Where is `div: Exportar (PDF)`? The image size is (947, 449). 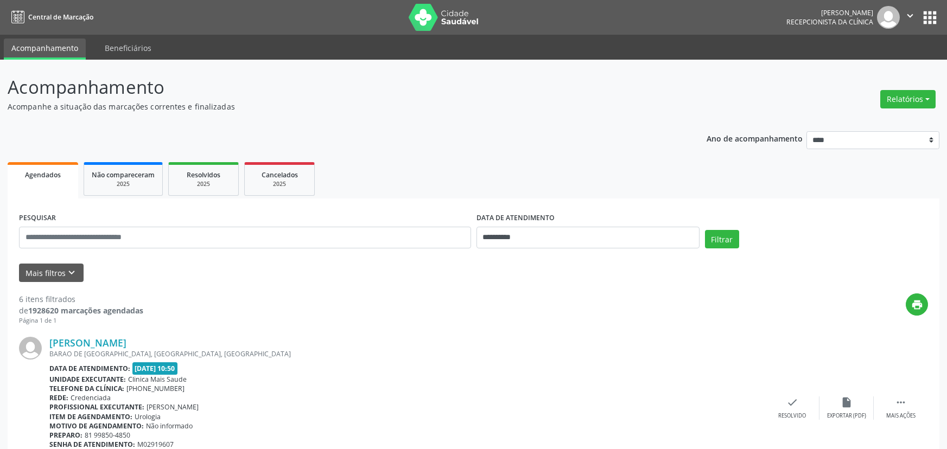 div: Exportar (PDF) is located at coordinates (846, 416).